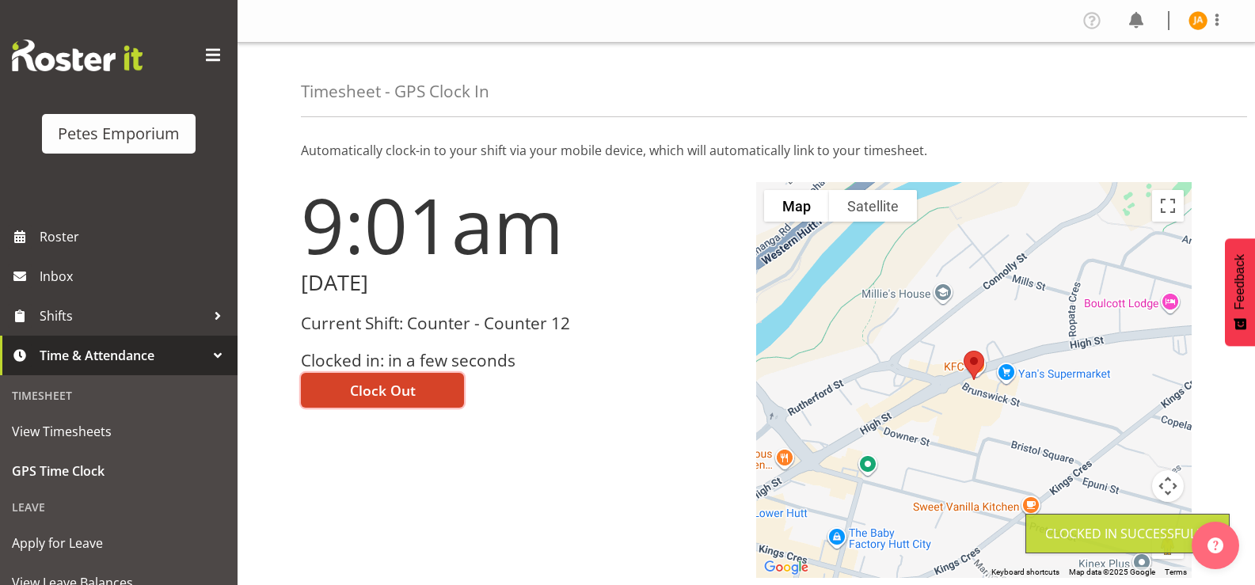  Describe the element at coordinates (119, 543) in the screenshot. I see `a: Apply for Leave` at that location.